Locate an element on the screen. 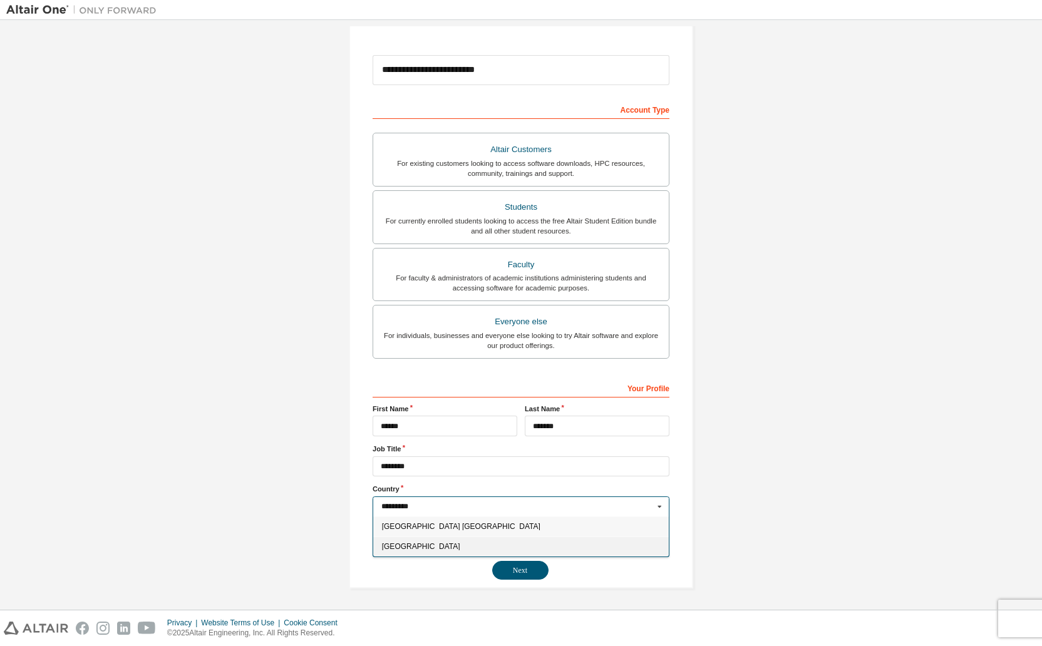 This screenshot has width=1042, height=646. div: Your Profile is located at coordinates (521, 388).